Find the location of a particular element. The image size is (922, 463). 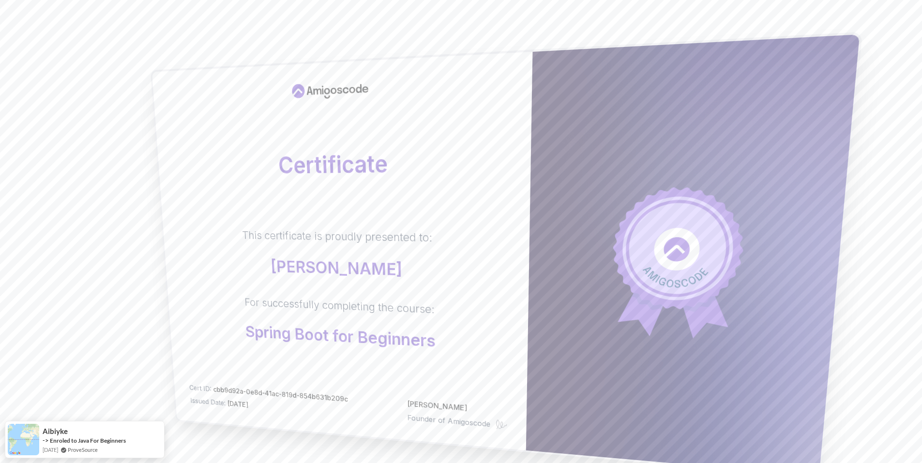

h2: Certificate is located at coordinates (342, 164).